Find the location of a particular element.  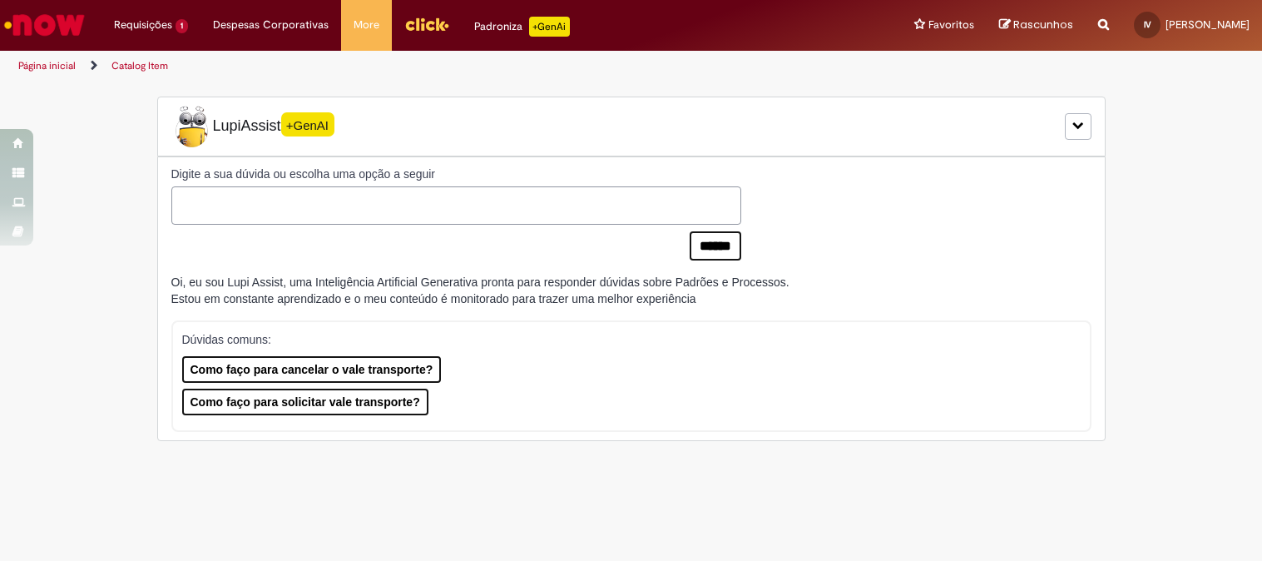

span: Requisições is located at coordinates (143, 25).